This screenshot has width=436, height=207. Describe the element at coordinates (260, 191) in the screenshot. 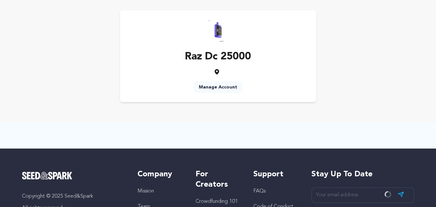

I see `a: FAQs` at that location.